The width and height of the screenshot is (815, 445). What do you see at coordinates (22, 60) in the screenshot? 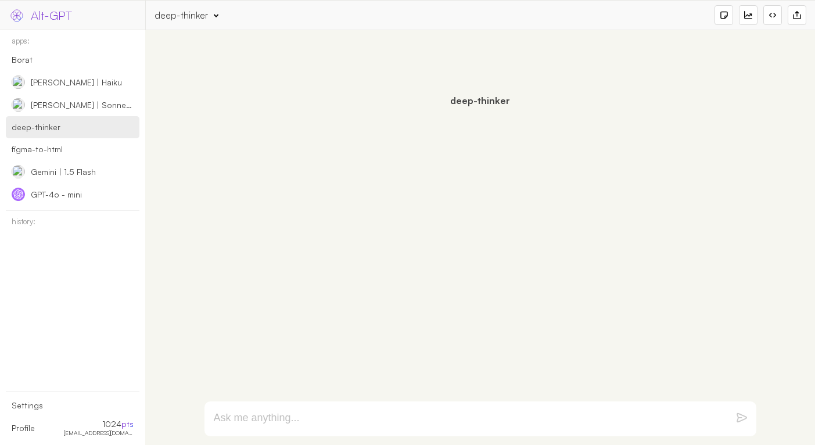
I see `div: Borat` at bounding box center [22, 60].